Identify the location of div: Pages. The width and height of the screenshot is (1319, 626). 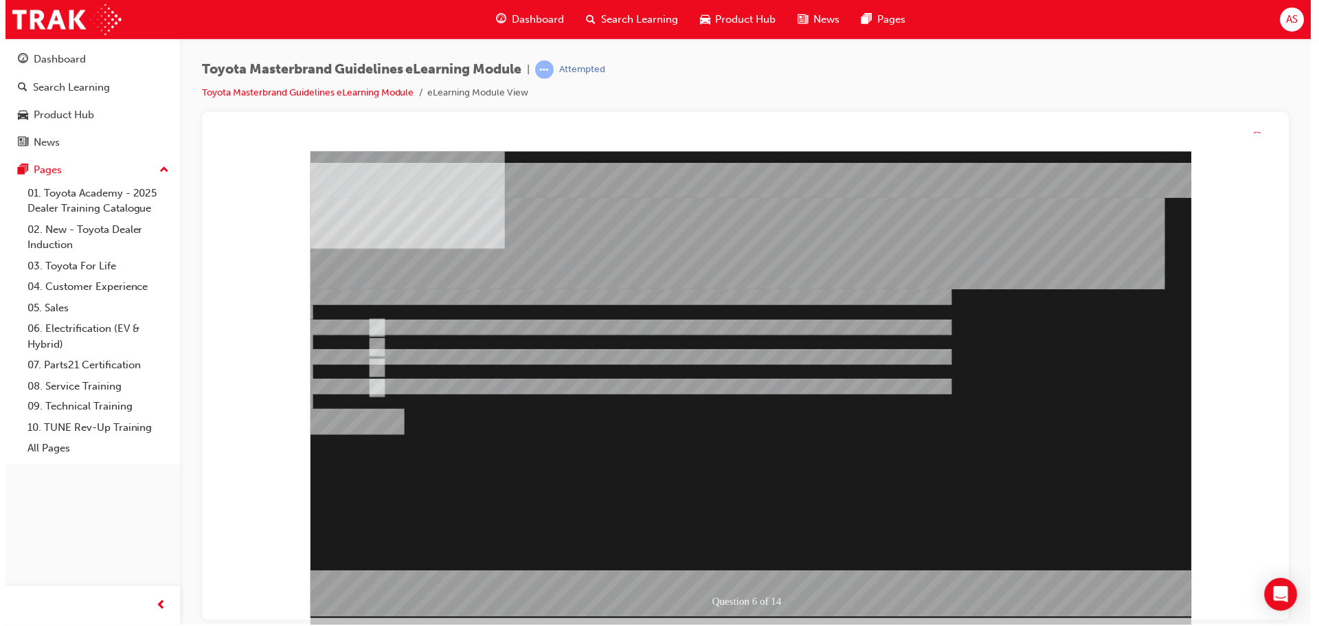
(42, 170).